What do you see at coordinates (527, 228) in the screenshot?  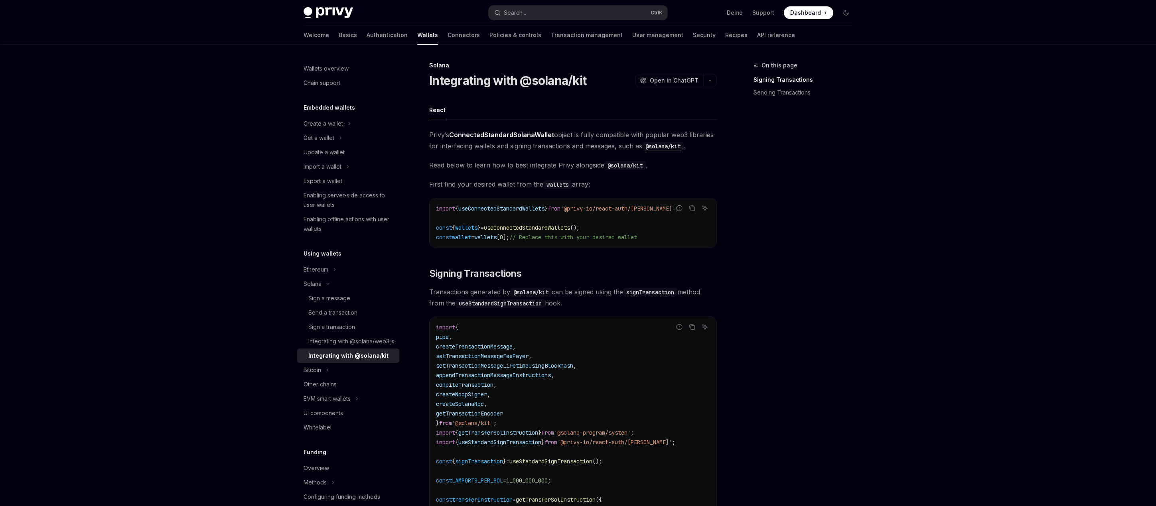 I see `span: useConnectedStandardWallets` at bounding box center [527, 228].